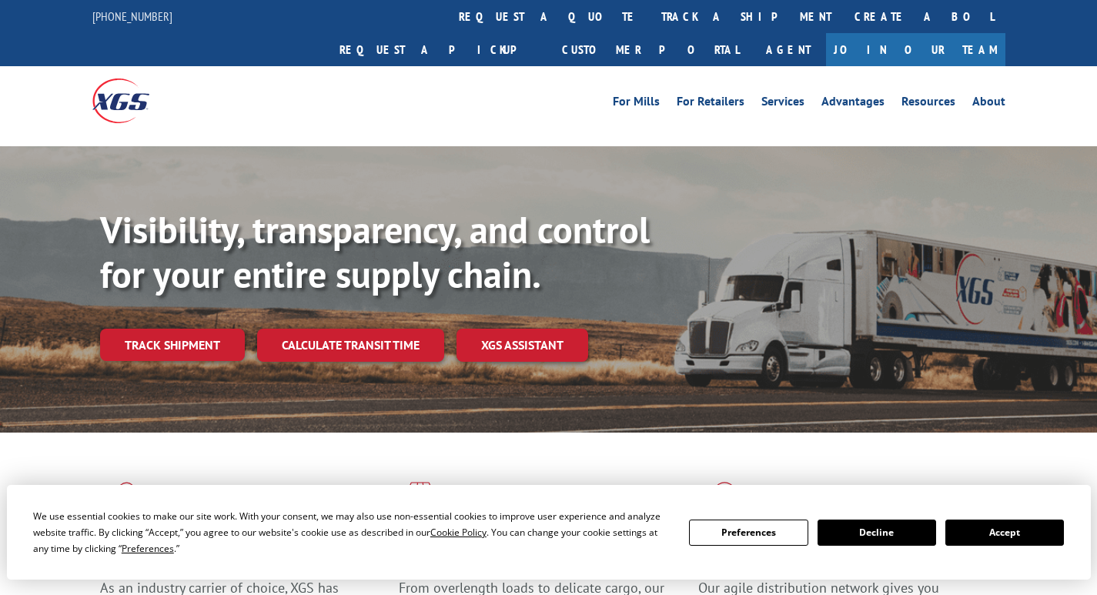 The width and height of the screenshot is (1097, 595). I want to click on span: Preferences, so click(148, 548).